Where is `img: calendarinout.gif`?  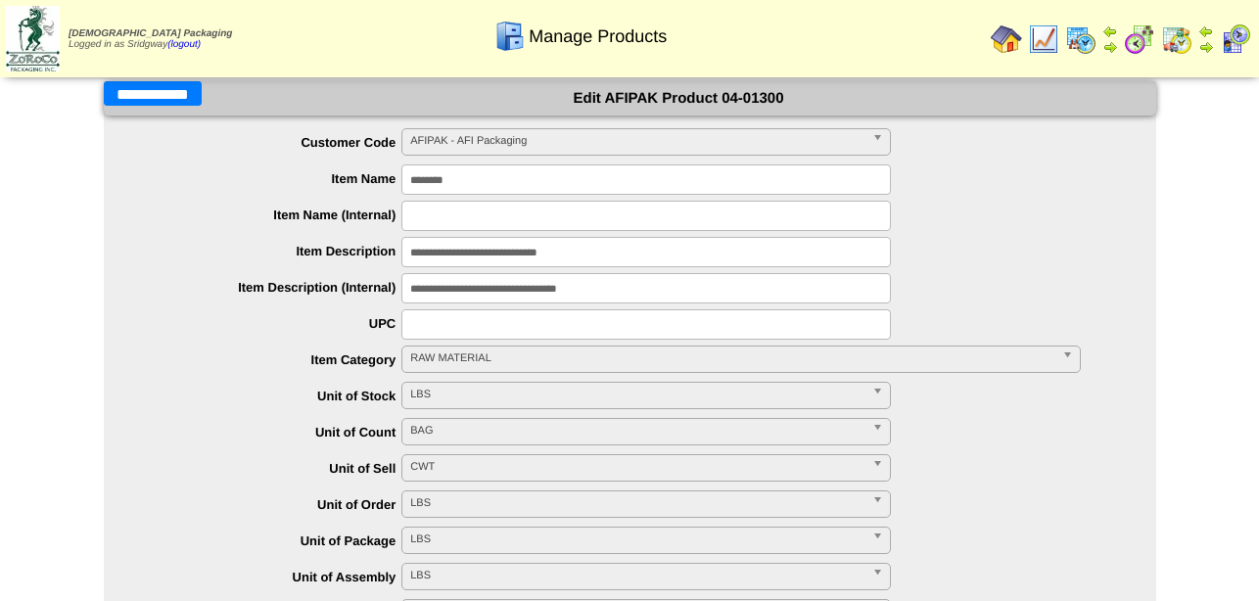 img: calendarinout.gif is located at coordinates (1177, 39).